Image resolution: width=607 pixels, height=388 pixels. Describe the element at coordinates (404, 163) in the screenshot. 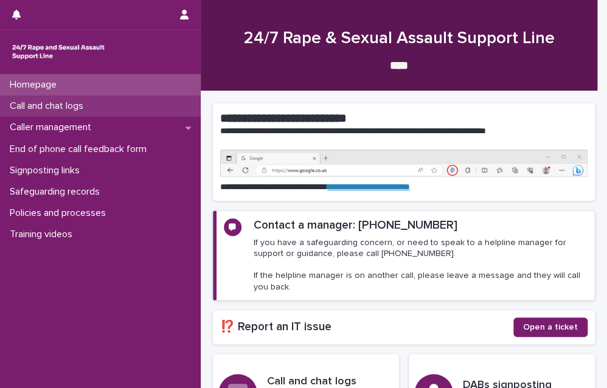

I see `img: https%3A%2F%2Fcdn.document360.io%2F0deca9d6-0dac-4e56-9e8f-8d9979bfce0e%2FImages%2FDocumentation%...` at that location.